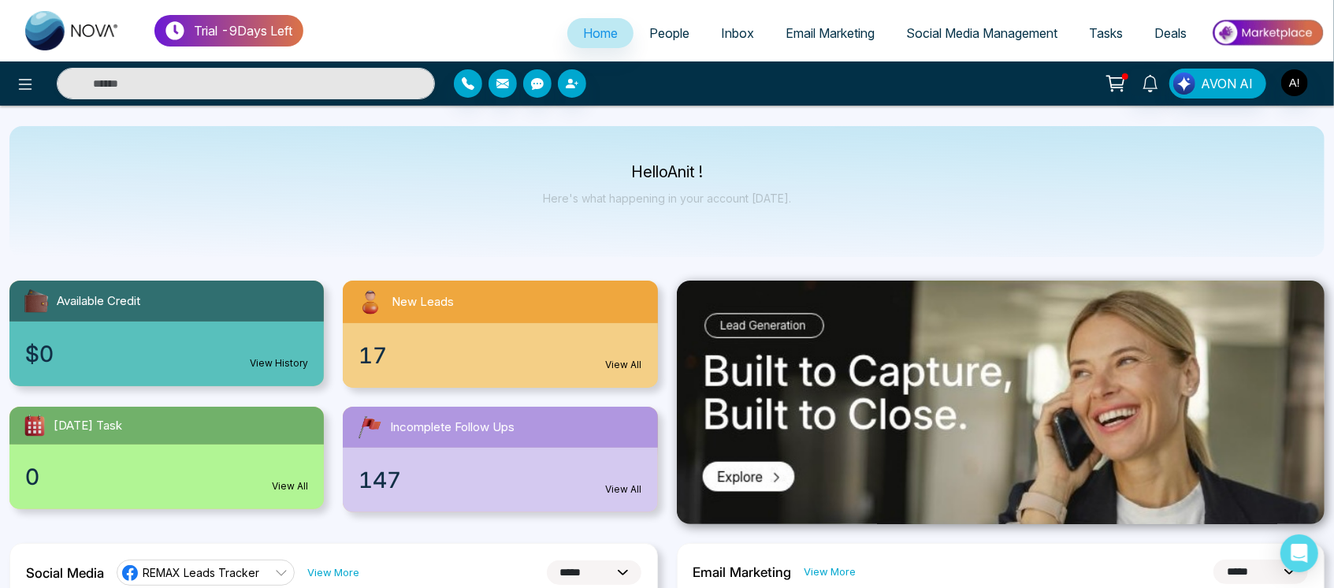  What do you see at coordinates (669, 33) in the screenshot?
I see `a: People` at bounding box center [669, 33].